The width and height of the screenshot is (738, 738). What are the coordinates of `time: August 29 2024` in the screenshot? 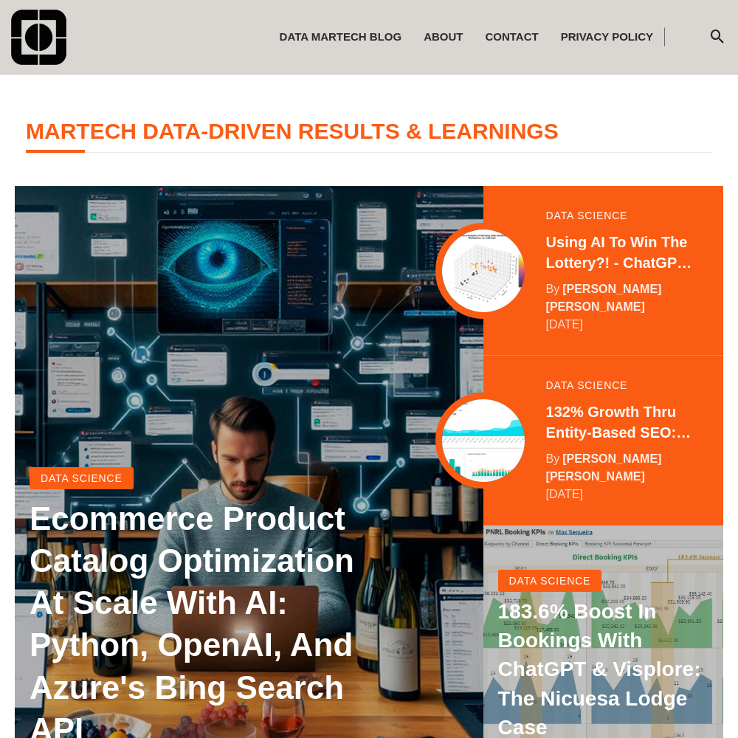 It's located at (565, 325).